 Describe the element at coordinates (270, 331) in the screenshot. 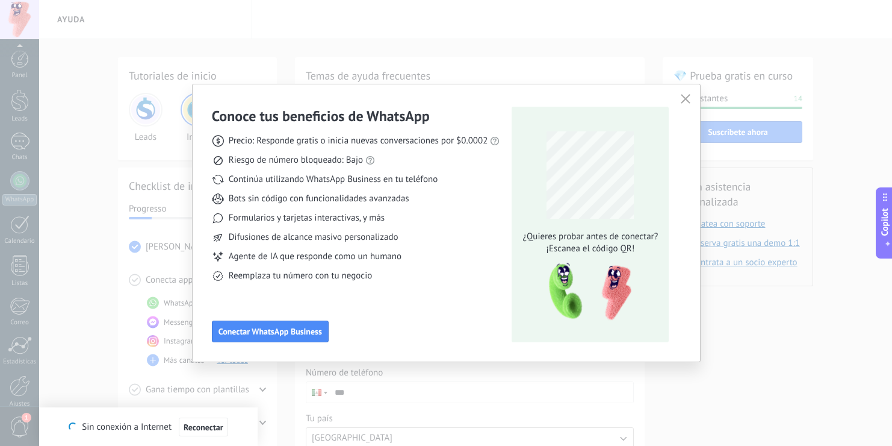

I see `button: Conectar WhatsApp Business` at that location.